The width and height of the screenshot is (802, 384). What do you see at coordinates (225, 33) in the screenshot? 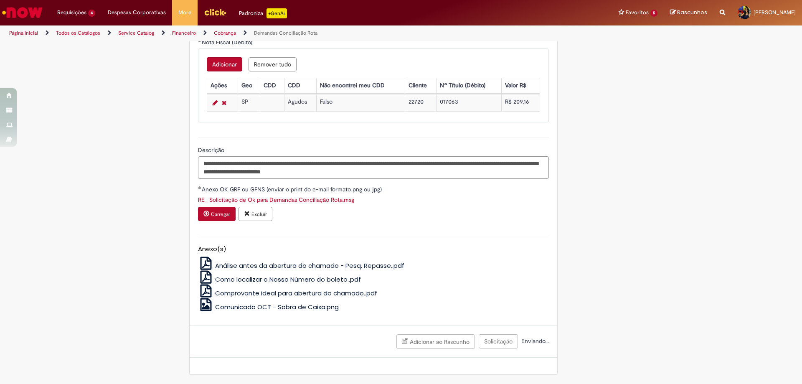
I see `a: Cobrança` at bounding box center [225, 33].